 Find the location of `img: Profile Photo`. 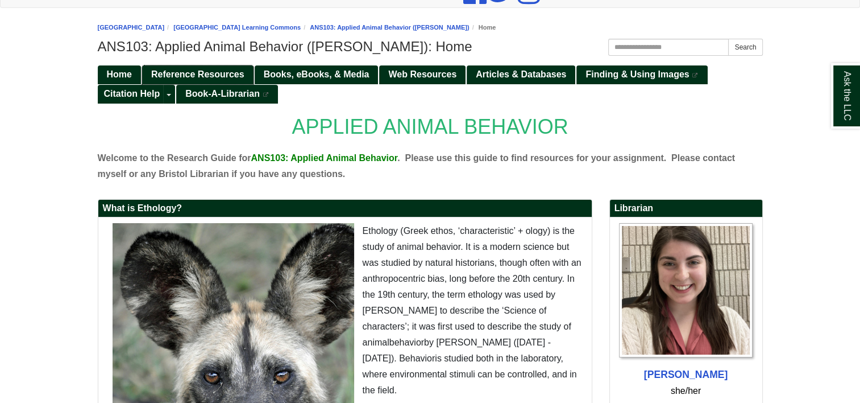

img: Profile Photo is located at coordinates (686, 290).